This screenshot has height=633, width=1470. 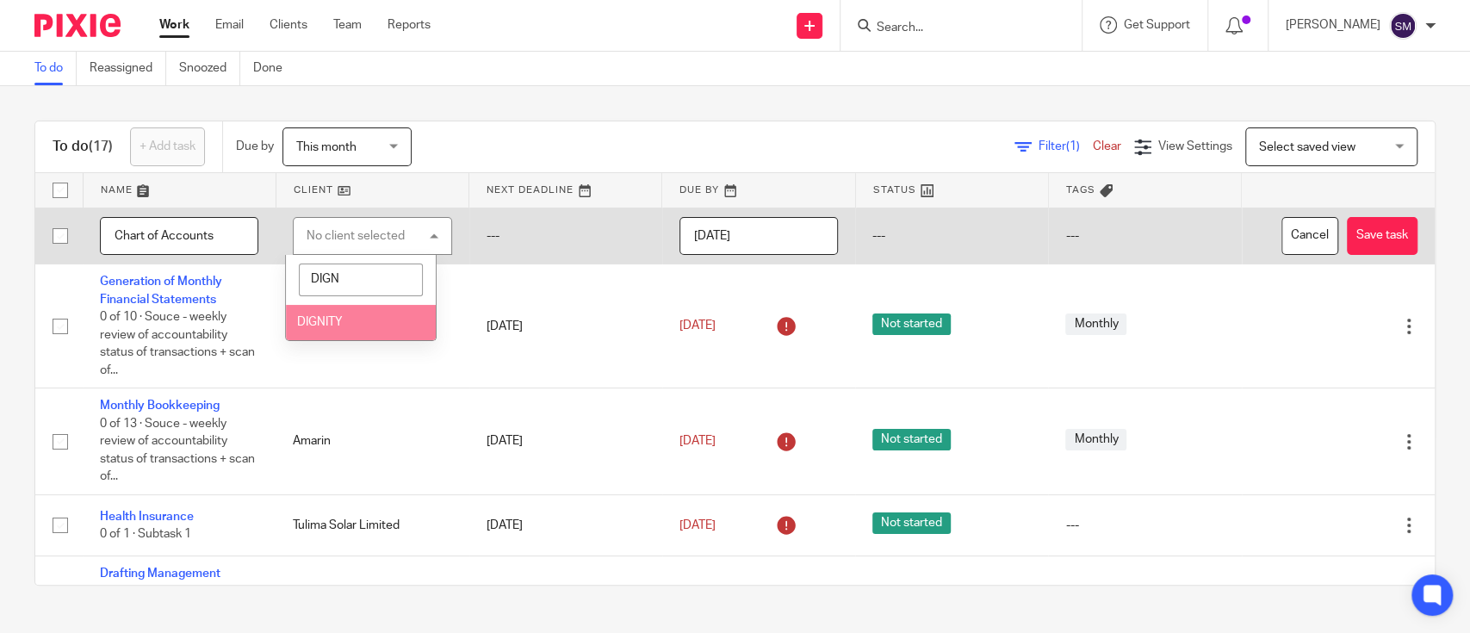 What do you see at coordinates (209, 68) in the screenshot?
I see `a: Snoozed` at bounding box center [209, 68].